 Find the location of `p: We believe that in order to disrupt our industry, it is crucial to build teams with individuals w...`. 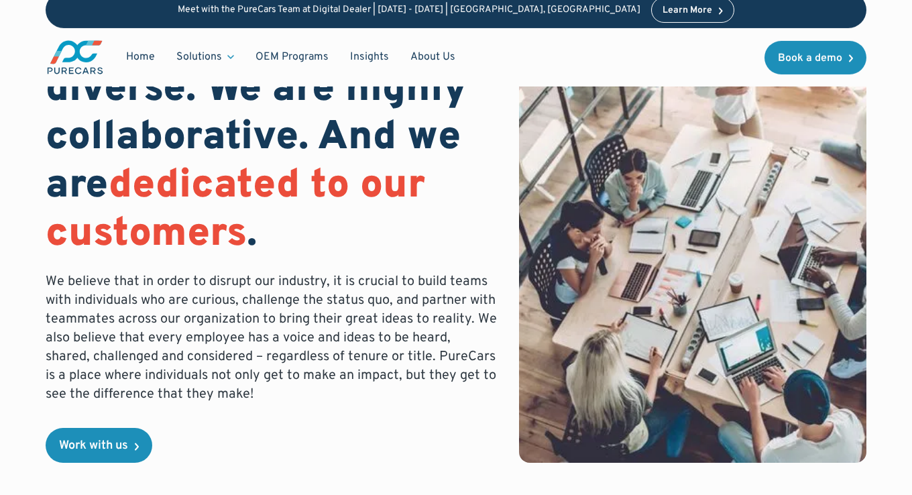

p: We believe that in order to disrupt our industry, it is crucial to build teams with individuals w... is located at coordinates (272, 338).